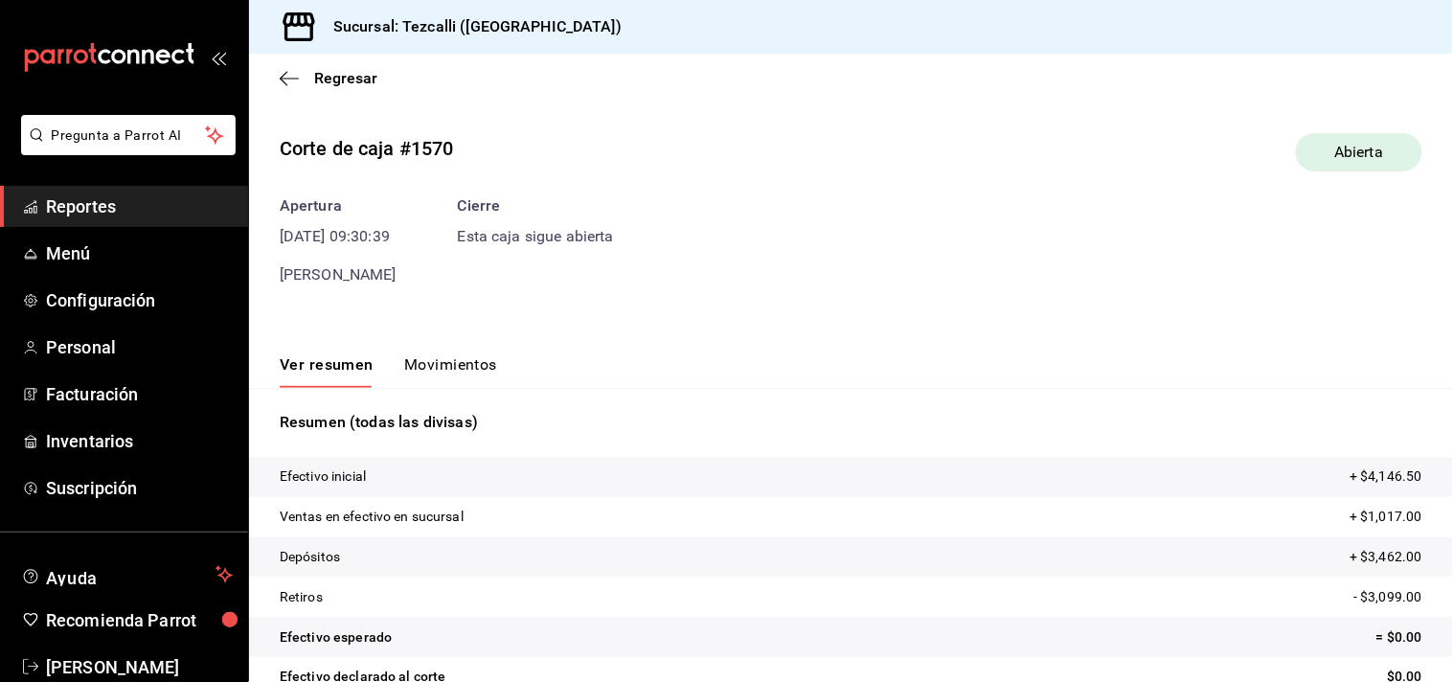  I want to click on span: Menú, so click(139, 253).